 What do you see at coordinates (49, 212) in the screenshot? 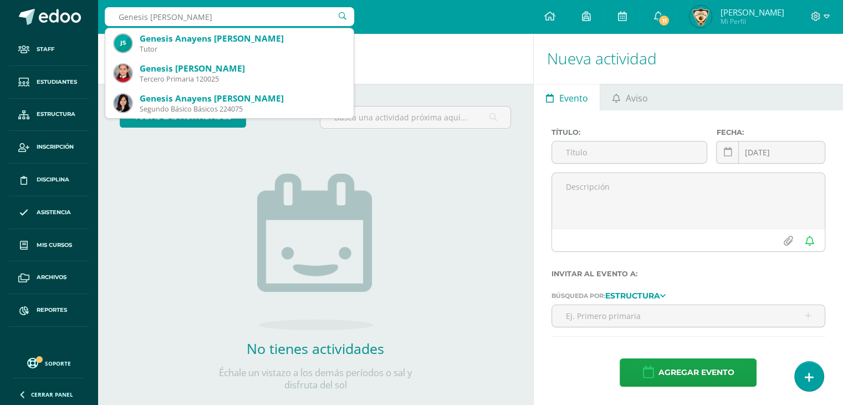
I see `a: Asistencia` at bounding box center [49, 212].